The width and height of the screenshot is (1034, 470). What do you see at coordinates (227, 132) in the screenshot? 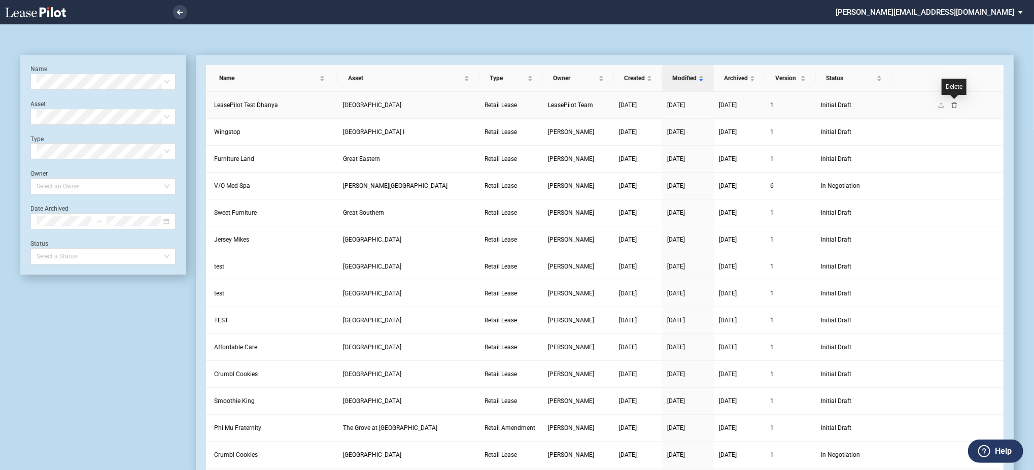
I see `span: Wingstop` at bounding box center [227, 132].